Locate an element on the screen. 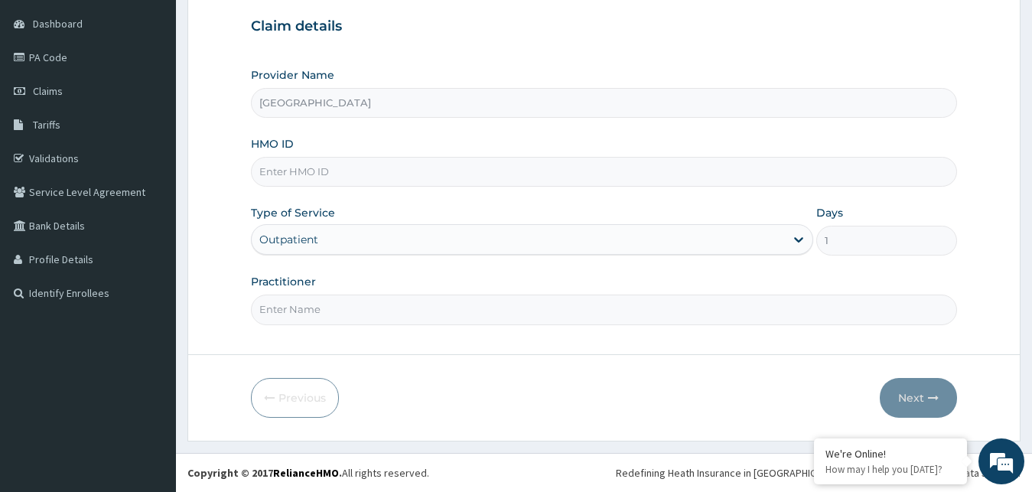 Image resolution: width=1032 pixels, height=492 pixels. input: Enter Name is located at coordinates (605, 309).